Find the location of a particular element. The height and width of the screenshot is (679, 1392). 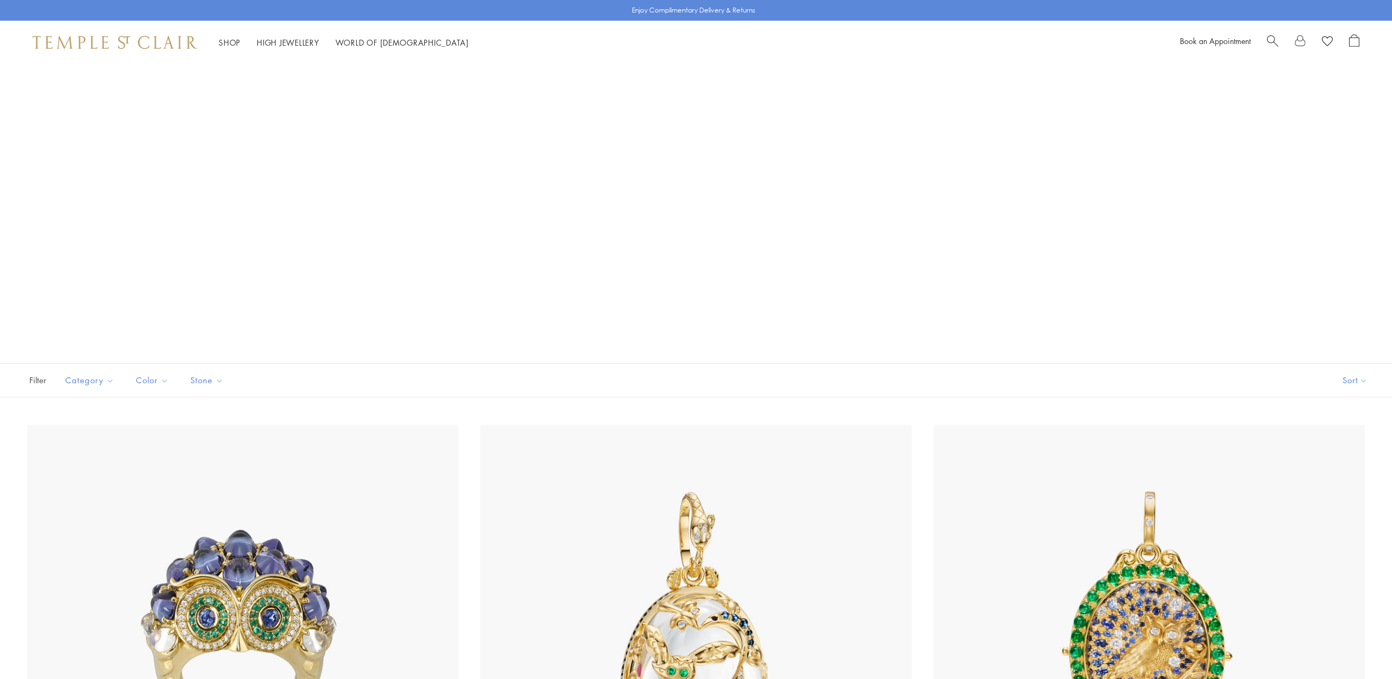

button: Category is located at coordinates (90, 380).